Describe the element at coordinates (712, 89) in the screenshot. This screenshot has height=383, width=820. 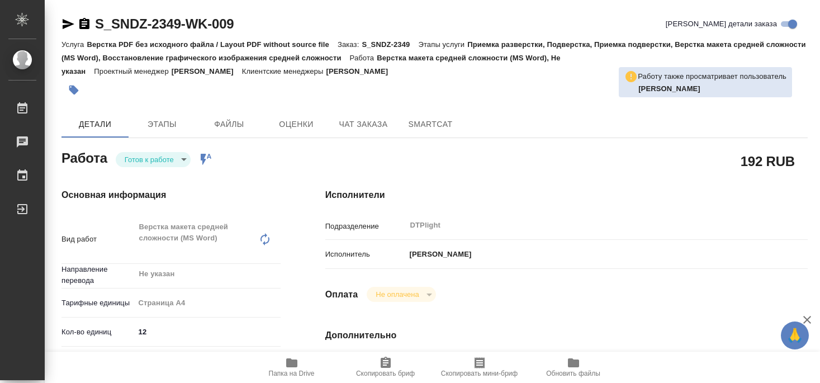
I see `p: Дзюндзя Нина` at that location.